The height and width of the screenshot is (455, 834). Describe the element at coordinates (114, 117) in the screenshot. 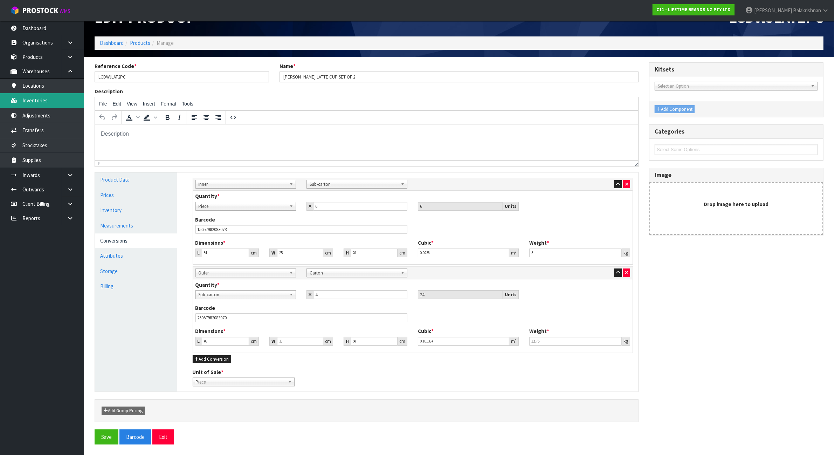

I see `button: Redo` at that location.